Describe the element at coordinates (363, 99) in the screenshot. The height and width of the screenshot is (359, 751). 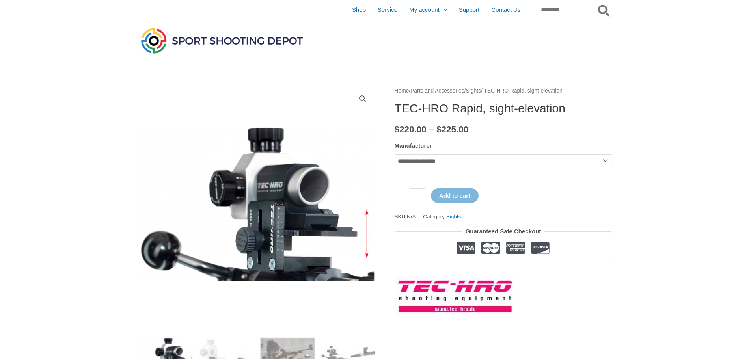
I see `a: View full-screen image gallery` at that location.